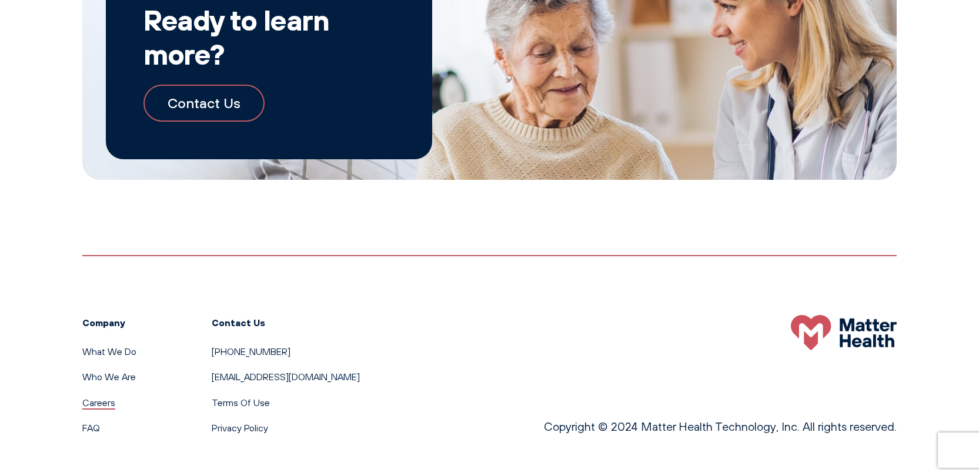 This screenshot has width=979, height=476. Describe the element at coordinates (286, 323) in the screenshot. I see `h3: Contact Us` at that location.